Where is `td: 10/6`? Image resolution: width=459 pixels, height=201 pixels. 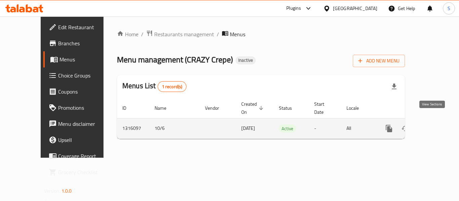
td: 10/6 is located at coordinates (174, 128).